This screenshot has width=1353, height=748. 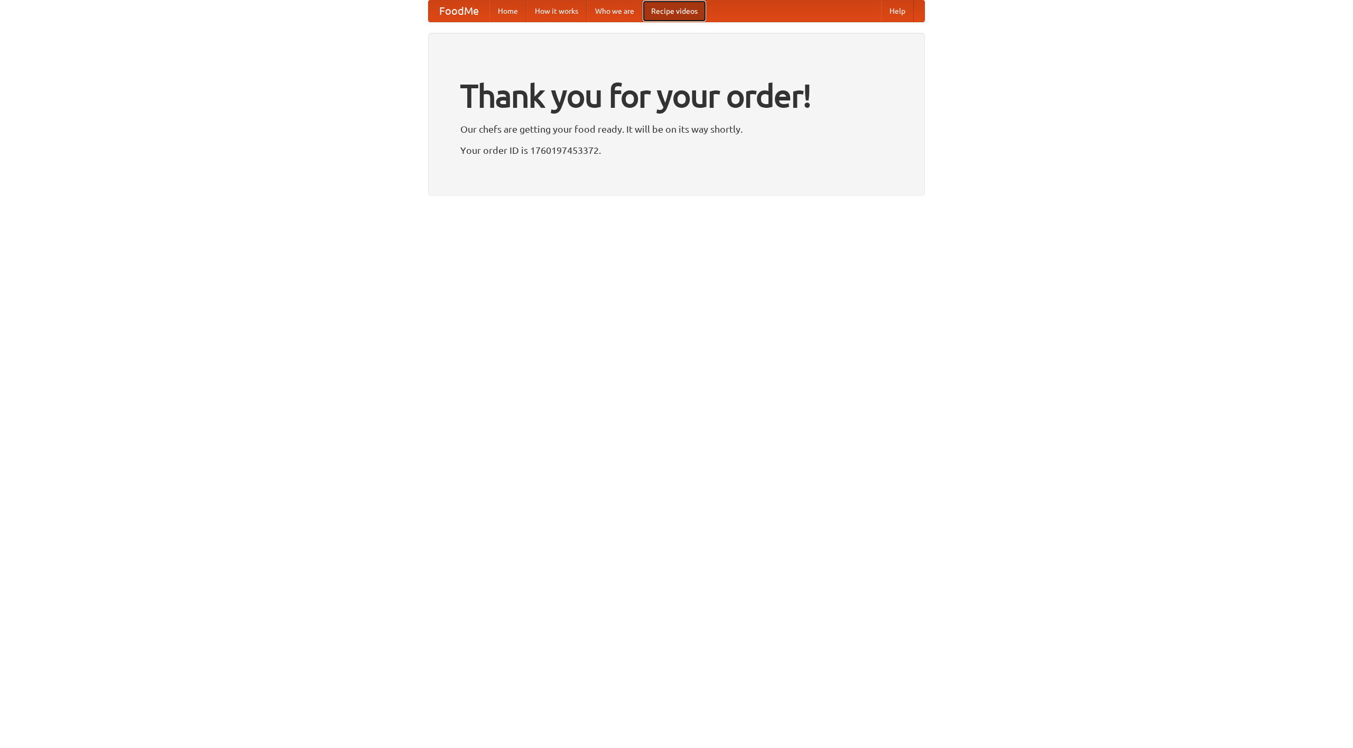 What do you see at coordinates (677, 129) in the screenshot?
I see `p: Our chefs are getting your food ready. It will be on its way shortly.` at bounding box center [677, 129].